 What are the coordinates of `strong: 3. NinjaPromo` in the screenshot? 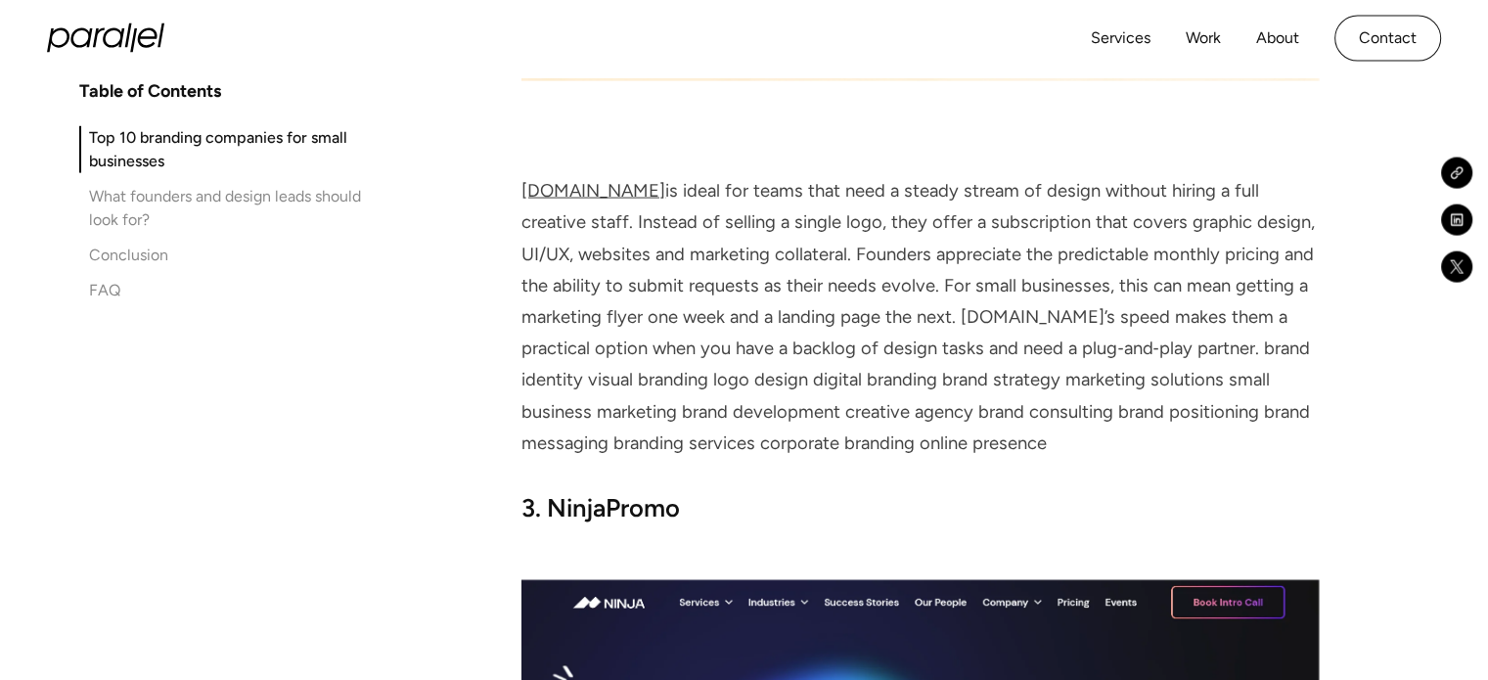 It's located at (600, 508).